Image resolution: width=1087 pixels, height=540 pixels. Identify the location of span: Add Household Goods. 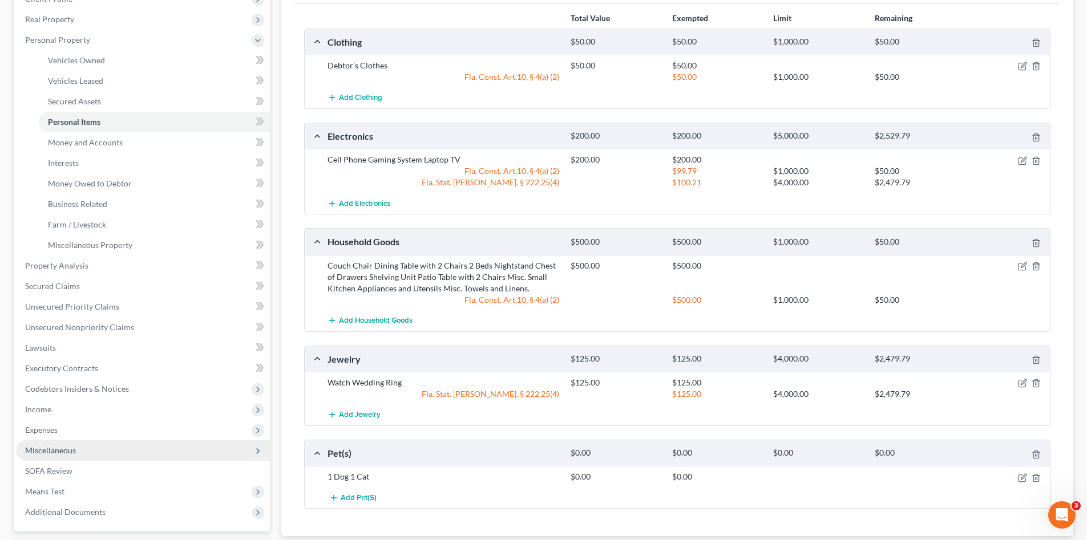
(375, 321).